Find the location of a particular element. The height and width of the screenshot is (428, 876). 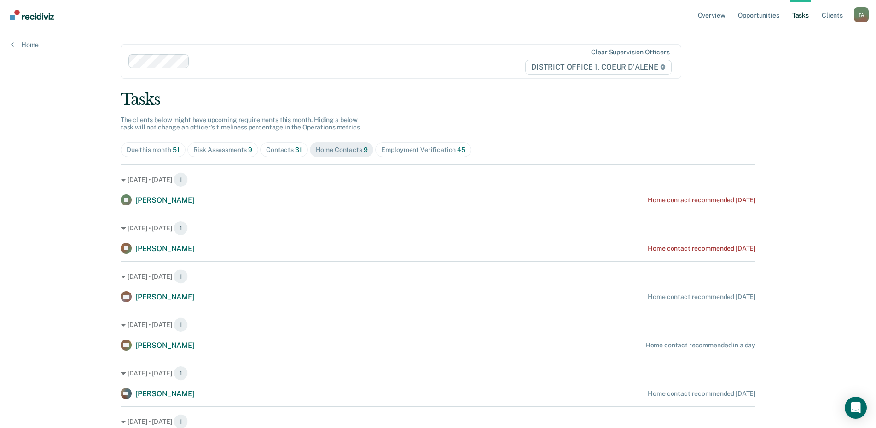

span: 45 is located at coordinates (461, 150).